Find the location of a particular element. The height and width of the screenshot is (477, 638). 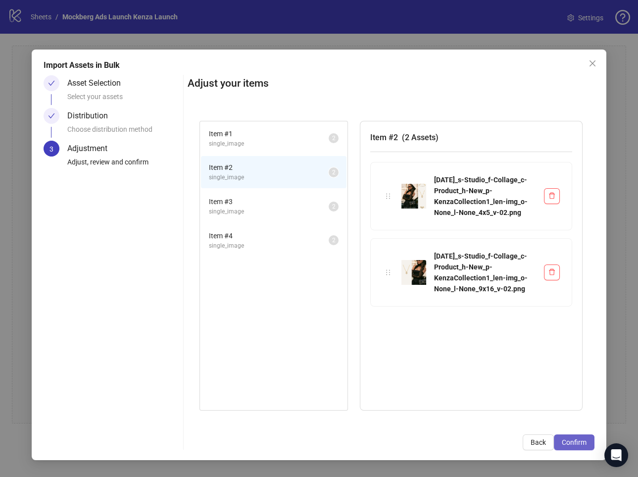

span: Item # 1 is located at coordinates (269, 134).